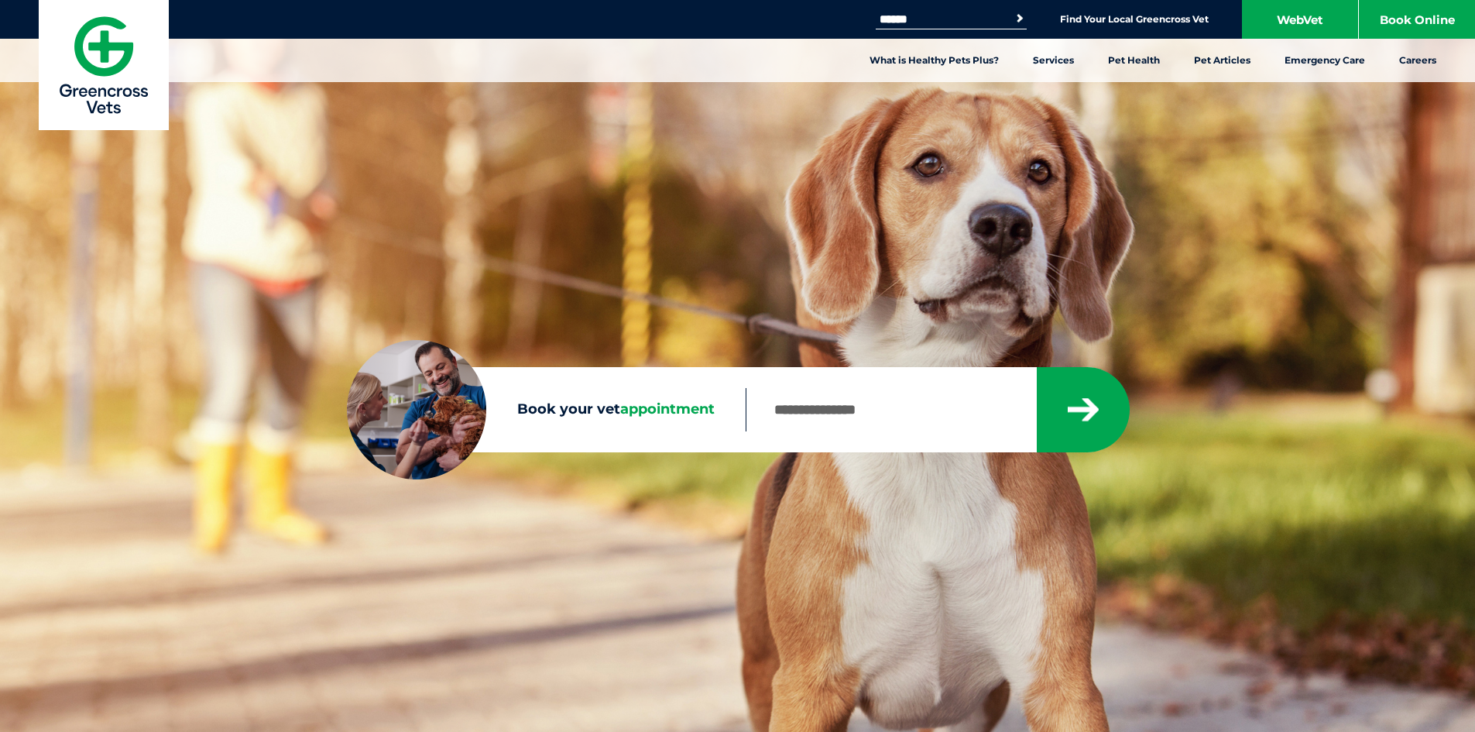 This screenshot has width=1475, height=732. Describe the element at coordinates (546, 410) in the screenshot. I see `label: Book your vet` at that location.